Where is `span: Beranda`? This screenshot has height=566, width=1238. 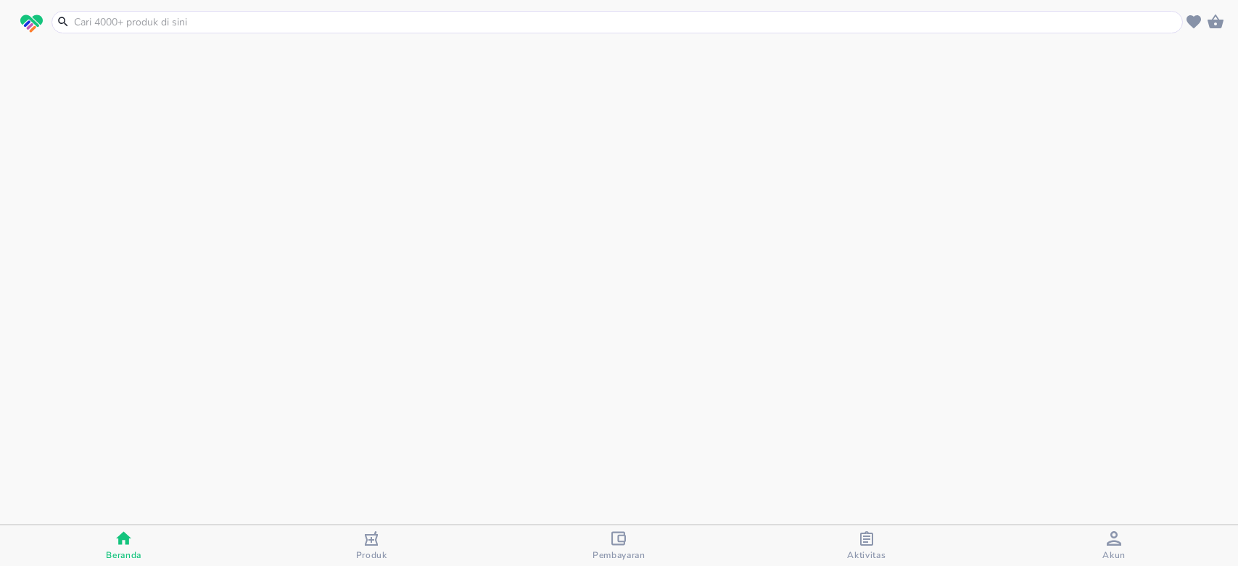
span: Beranda is located at coordinates (123, 555).